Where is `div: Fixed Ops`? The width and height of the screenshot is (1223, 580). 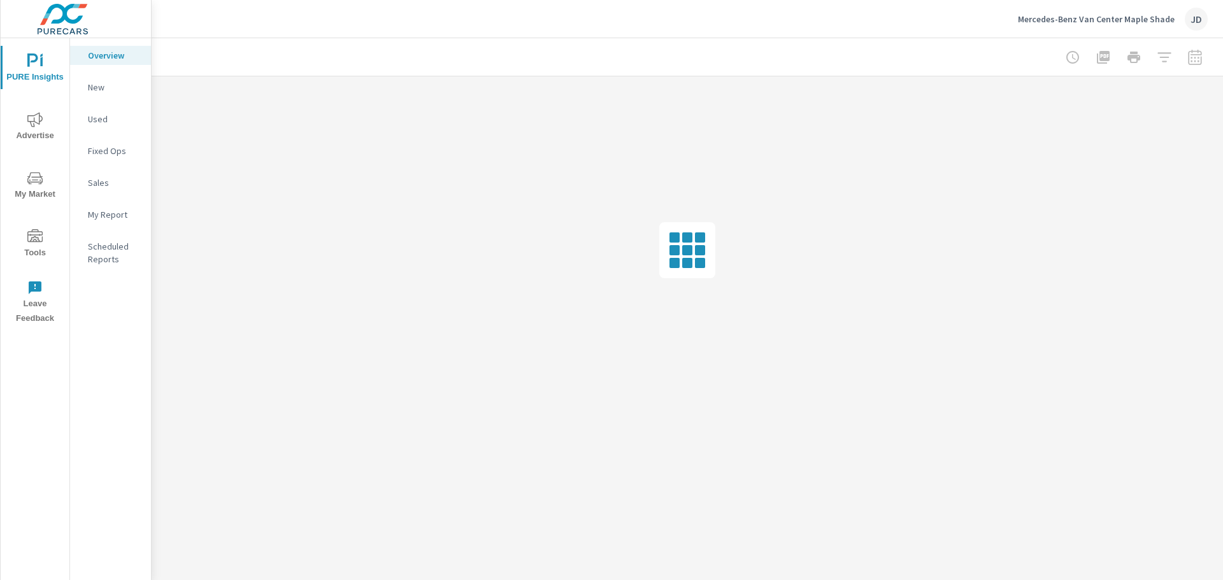
div: Fixed Ops is located at coordinates (110, 151).